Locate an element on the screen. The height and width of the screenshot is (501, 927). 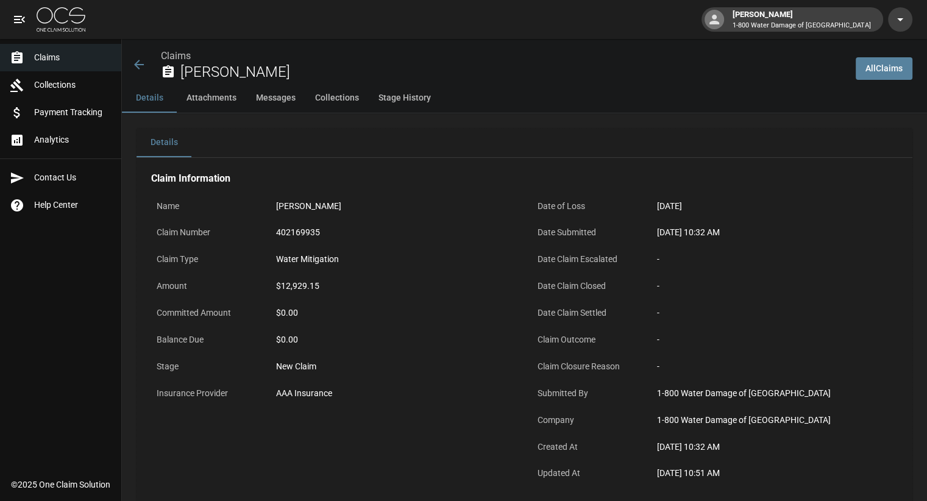
p: Created At is located at coordinates (587, 447).